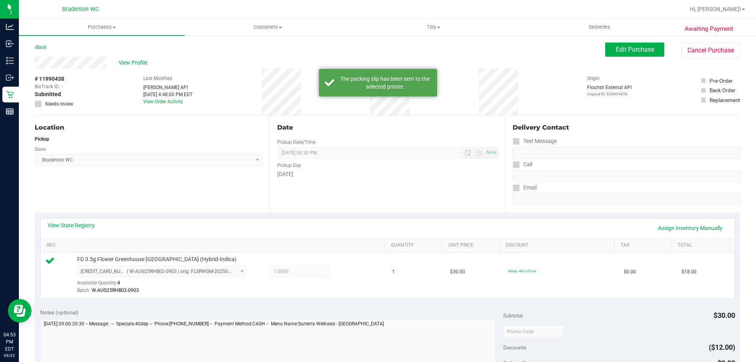 This screenshot has width=756, height=362. What do you see at coordinates (267, 27) in the screenshot?
I see `span: Customers` at bounding box center [267, 27].